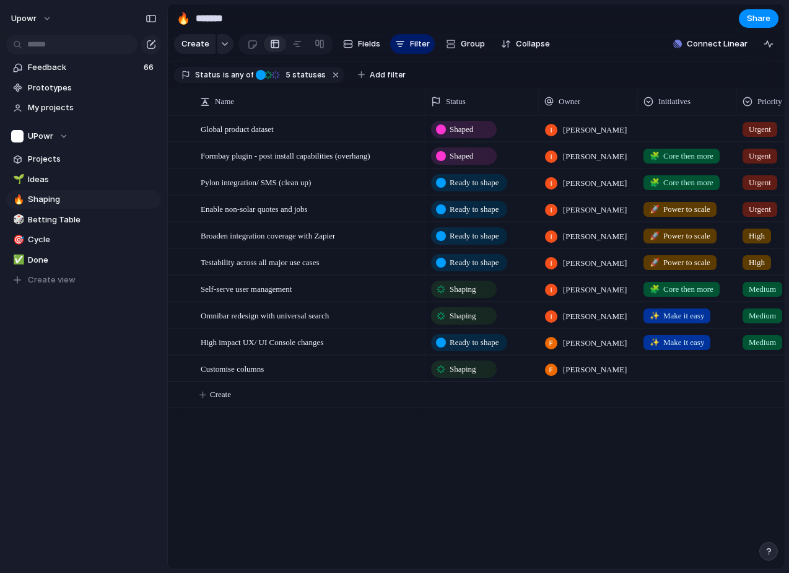 The image size is (789, 573). I want to click on span: Create, so click(195, 44).